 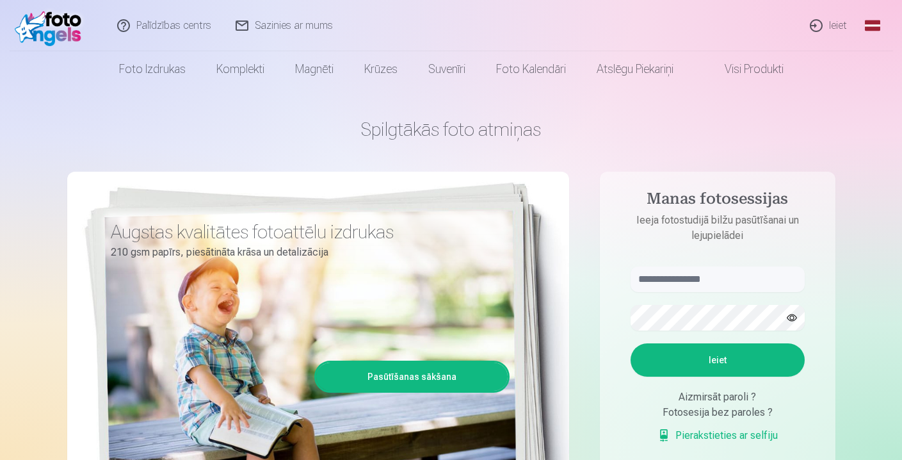 What do you see at coordinates (744, 69) in the screenshot?
I see `a: Visi produkti` at bounding box center [744, 69].